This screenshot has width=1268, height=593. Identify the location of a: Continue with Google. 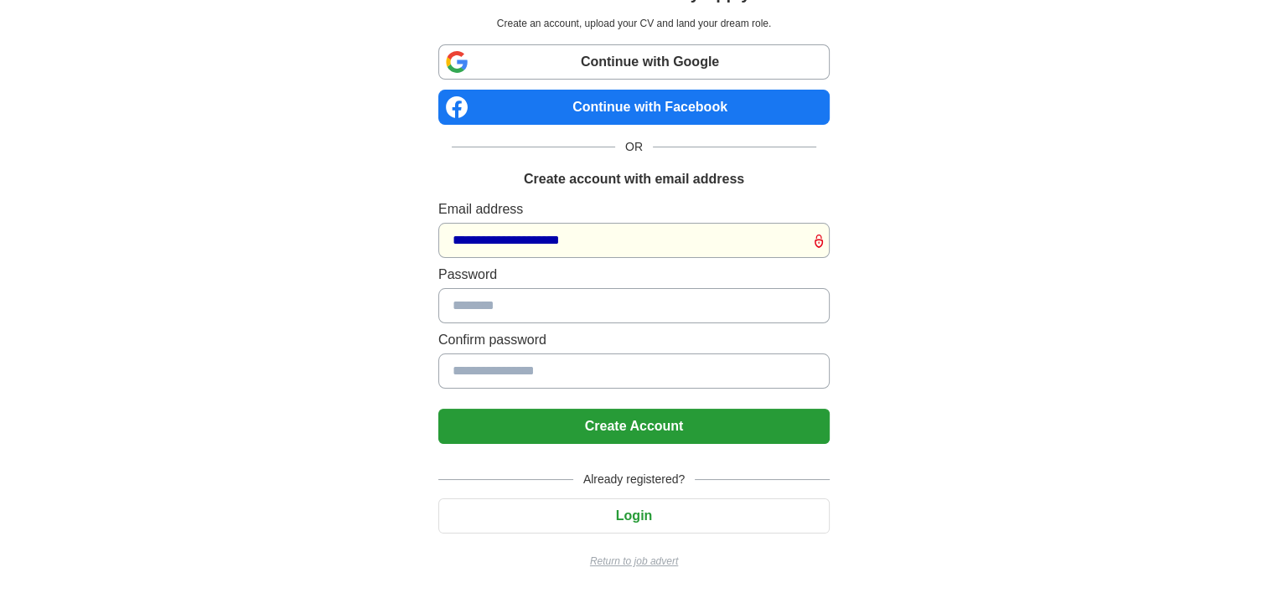
(634, 62).